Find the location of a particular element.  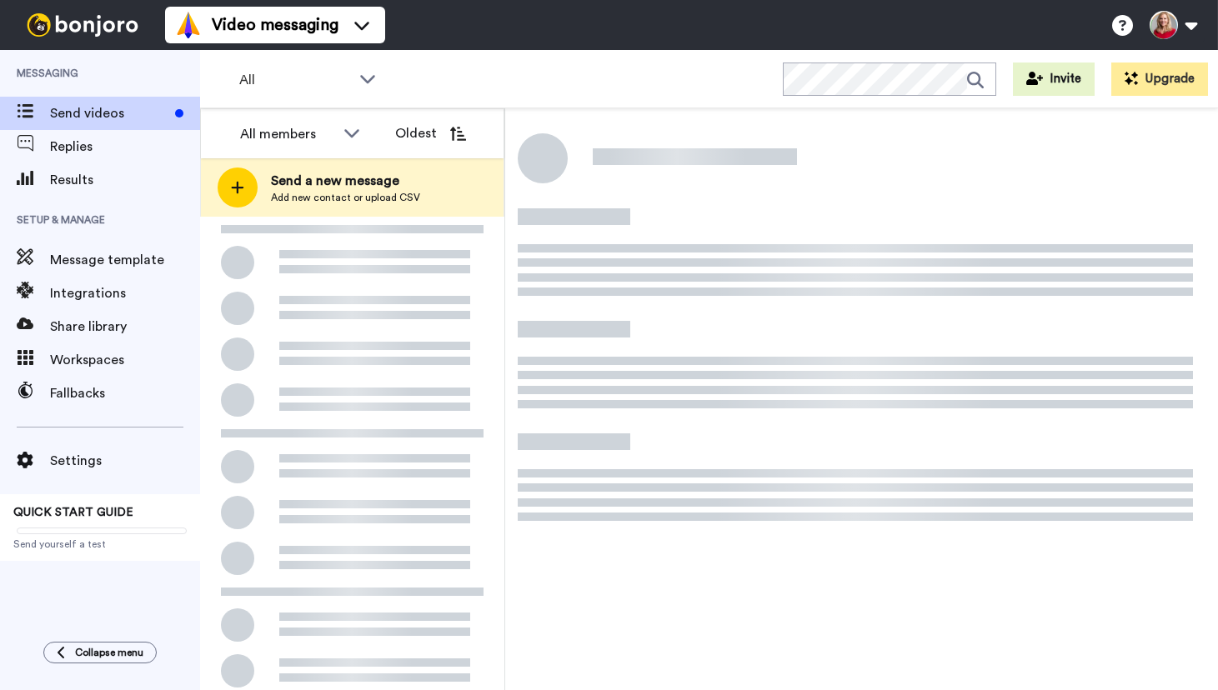

span: Send videos is located at coordinates (109, 113).